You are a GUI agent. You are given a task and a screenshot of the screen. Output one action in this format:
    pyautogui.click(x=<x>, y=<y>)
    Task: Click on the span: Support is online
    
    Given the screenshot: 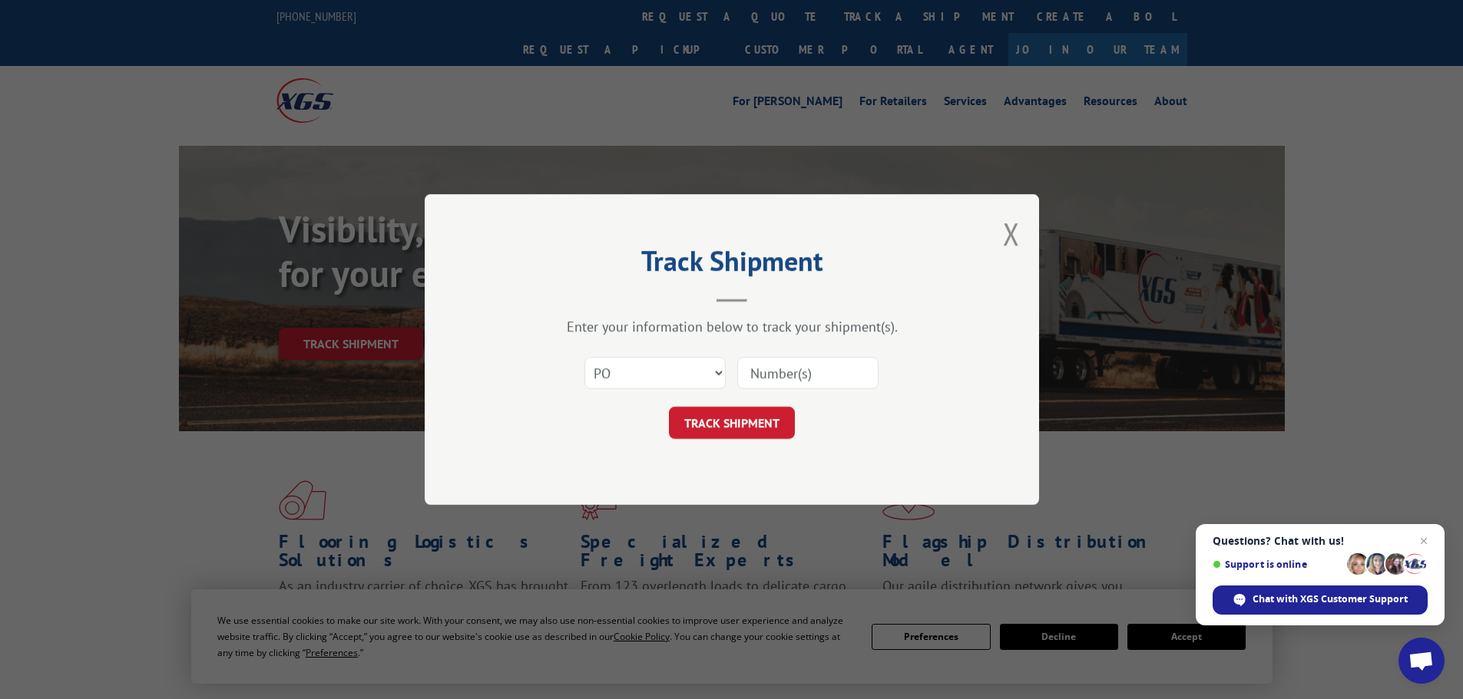 What is the action you would take?
    pyautogui.click(x=1277, y=564)
    